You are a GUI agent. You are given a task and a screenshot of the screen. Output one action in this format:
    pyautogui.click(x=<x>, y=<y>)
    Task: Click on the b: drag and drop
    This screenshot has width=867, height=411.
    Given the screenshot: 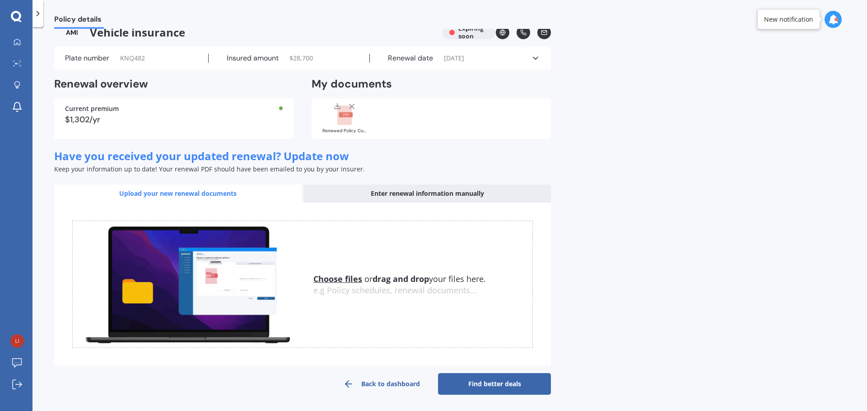 What is the action you would take?
    pyautogui.click(x=400, y=279)
    